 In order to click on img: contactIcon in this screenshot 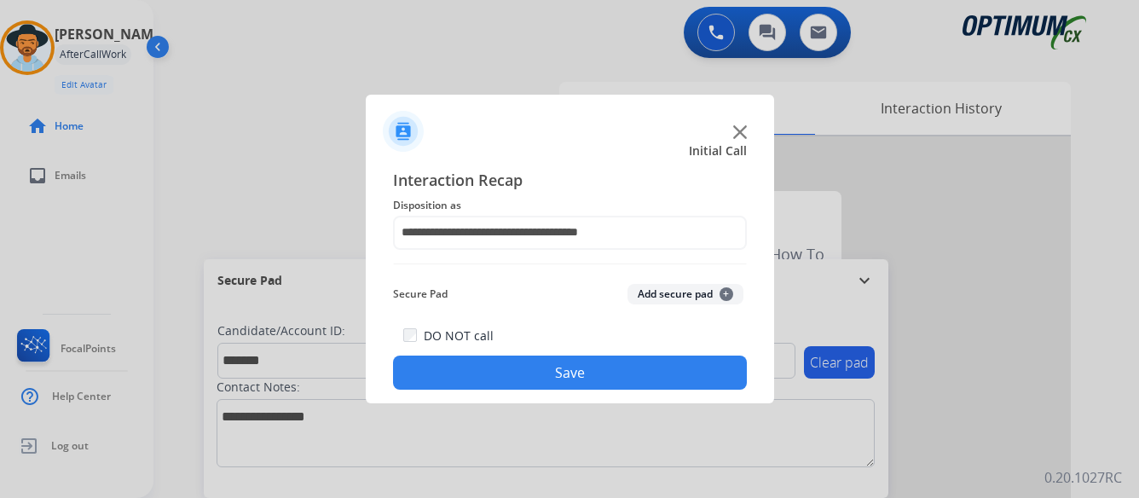, I will do `click(403, 131)`.